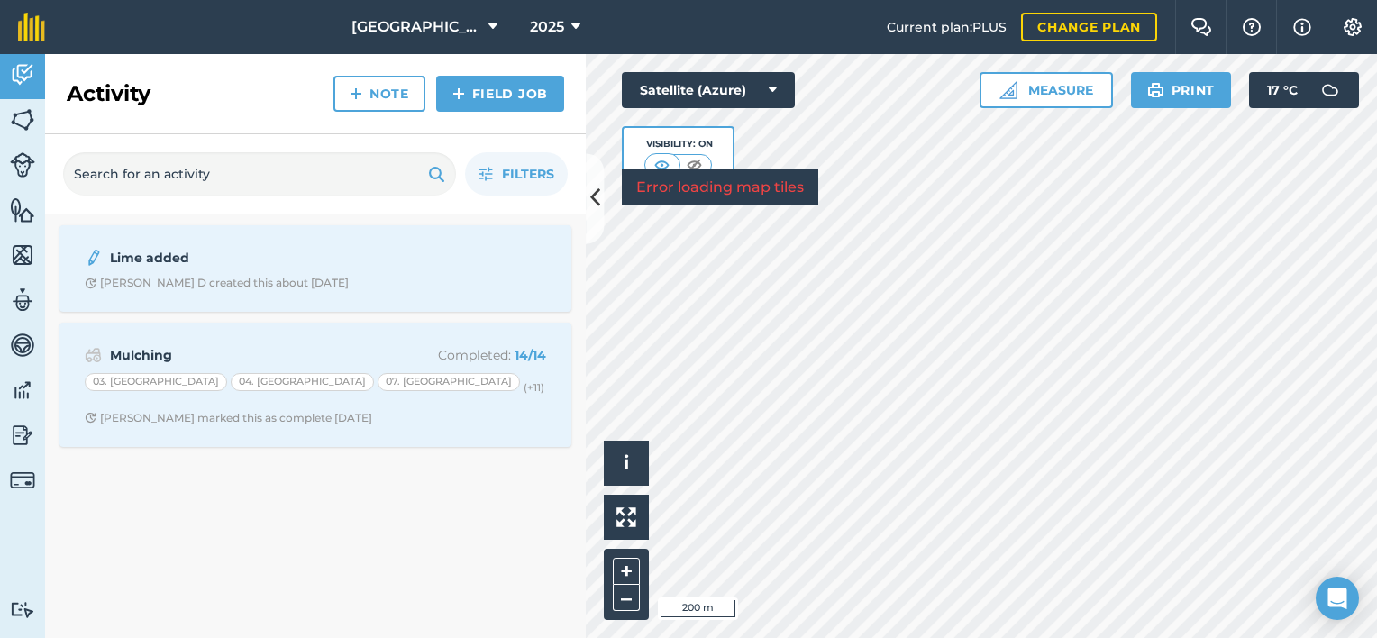 The width and height of the screenshot is (1377, 638). What do you see at coordinates (626, 463) in the screenshot?
I see `button: i` at bounding box center [626, 463].